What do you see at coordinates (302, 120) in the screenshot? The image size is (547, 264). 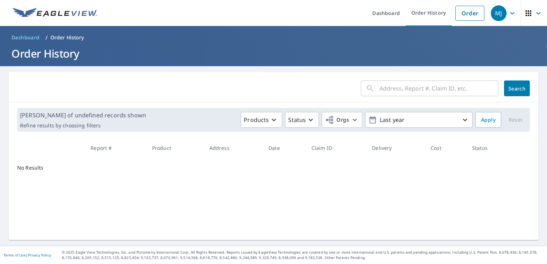 I see `button: Status` at bounding box center [302, 120].